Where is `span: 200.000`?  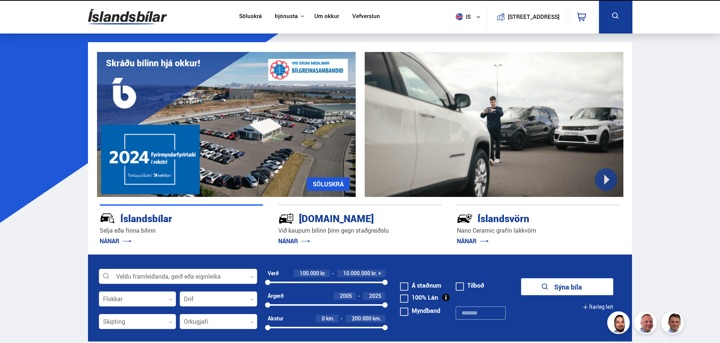 span: 200.000 is located at coordinates (362, 318).